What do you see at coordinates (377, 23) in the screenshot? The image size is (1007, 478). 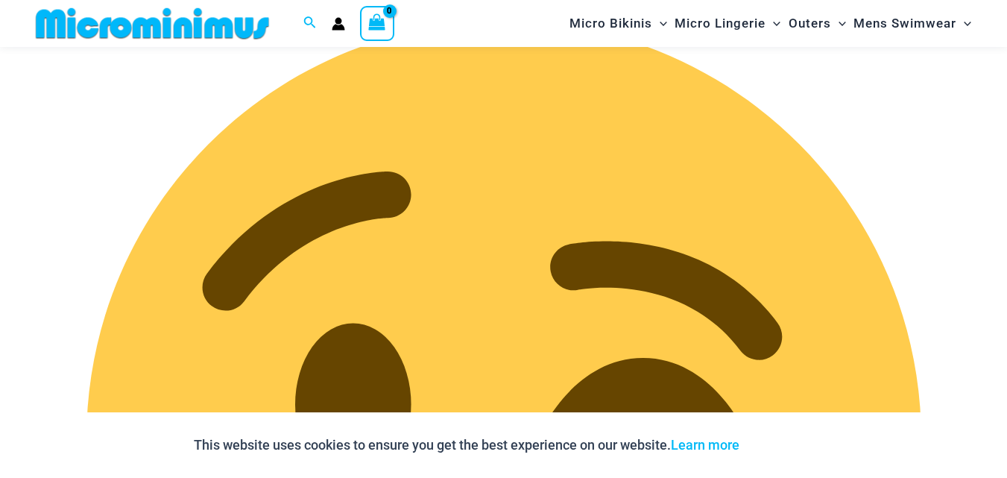 I see `a: View Shopping Cart, empty` at bounding box center [377, 23].